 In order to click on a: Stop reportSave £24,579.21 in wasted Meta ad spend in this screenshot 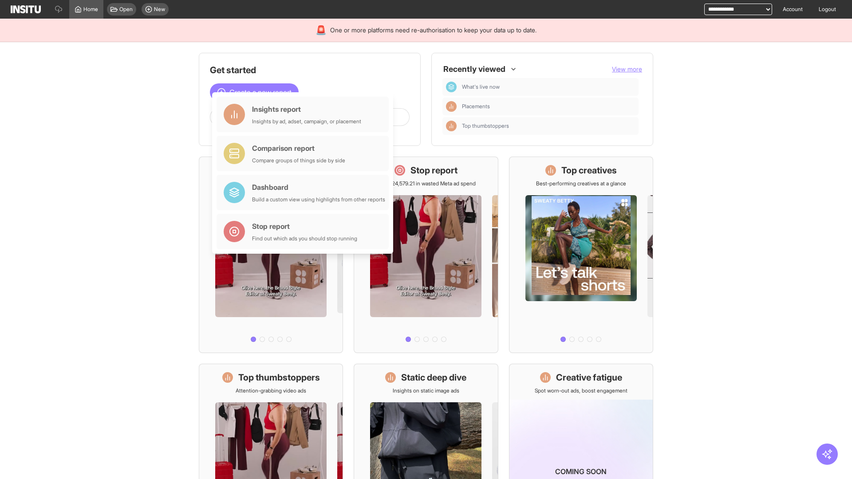, I will do `click(425, 255)`.